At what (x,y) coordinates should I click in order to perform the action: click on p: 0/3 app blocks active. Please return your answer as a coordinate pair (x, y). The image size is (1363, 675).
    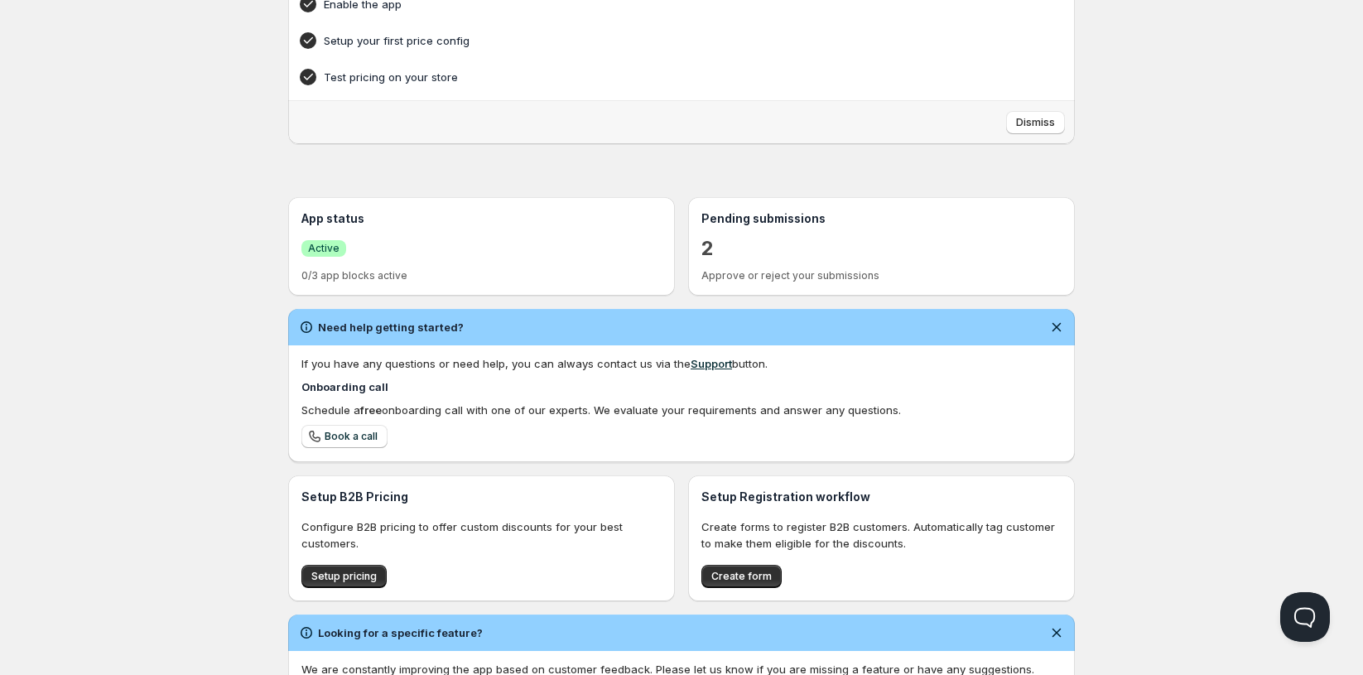
    Looking at the image, I should click on (481, 276).